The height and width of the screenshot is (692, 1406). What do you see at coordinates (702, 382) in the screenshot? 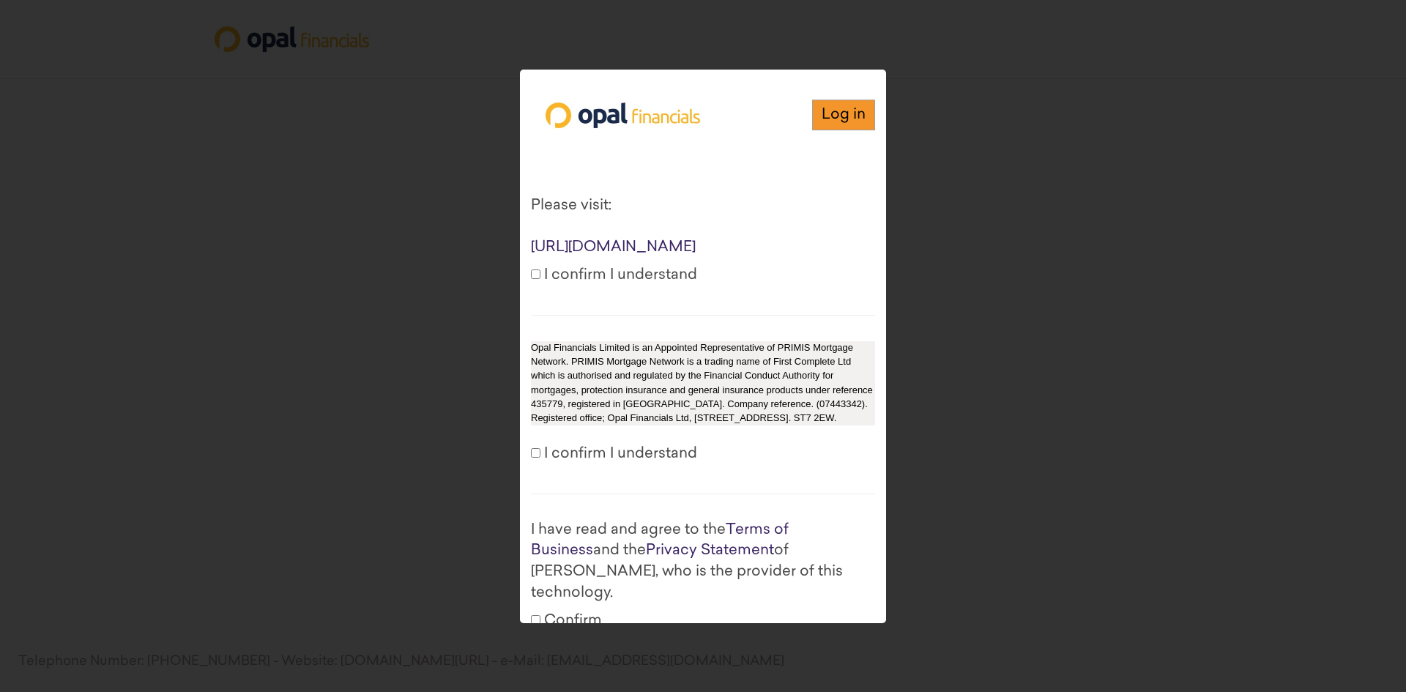
I see `font: Opal Financials Limited is an Appointed Representative of PRIMIS Mortgage Network. PRIMIS Mortgag...` at bounding box center [702, 382].